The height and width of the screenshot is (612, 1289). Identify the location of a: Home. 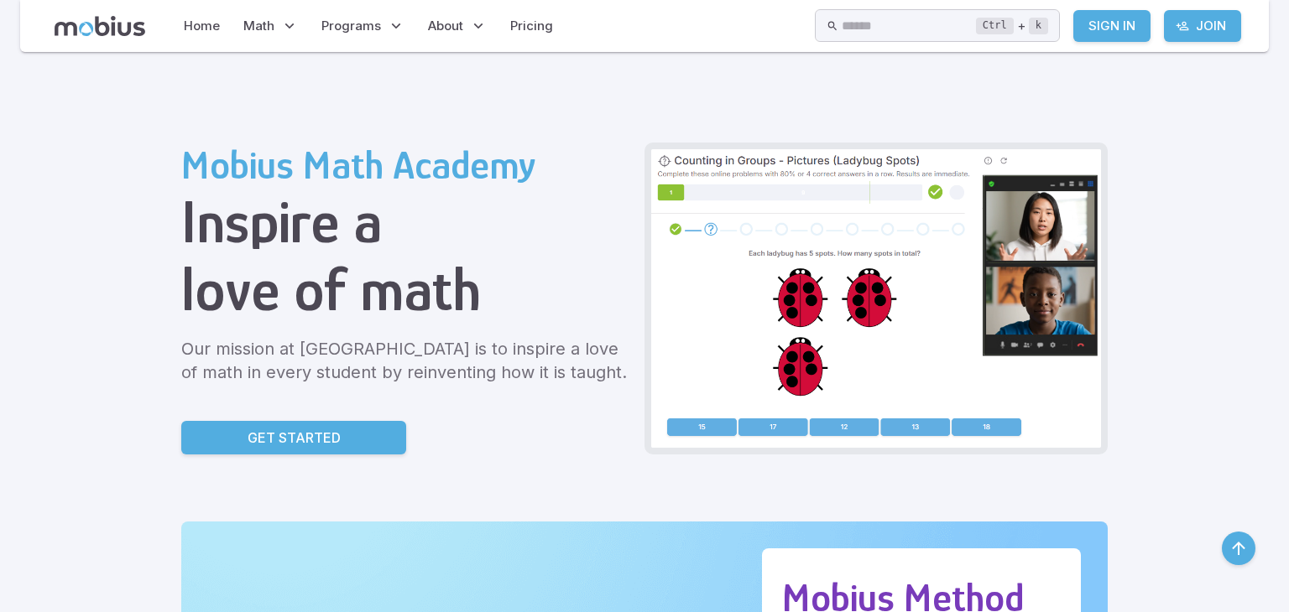
(201, 26).